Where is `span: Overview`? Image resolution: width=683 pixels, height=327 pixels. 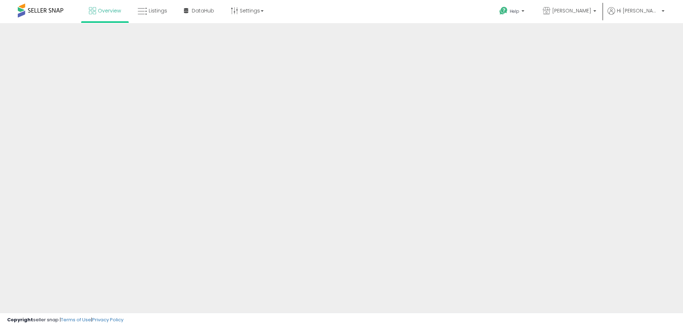
span: Overview is located at coordinates (109, 11).